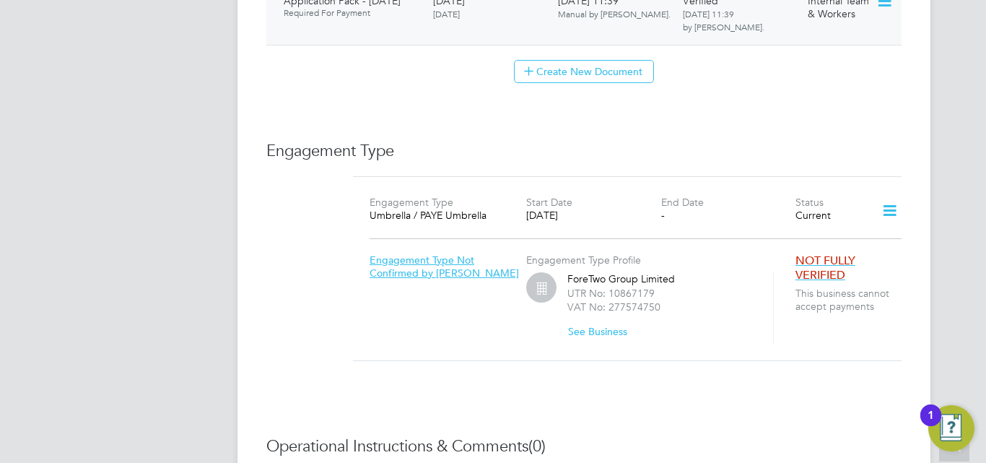 This screenshot has width=986, height=463. I want to click on label: End Date, so click(682, 202).